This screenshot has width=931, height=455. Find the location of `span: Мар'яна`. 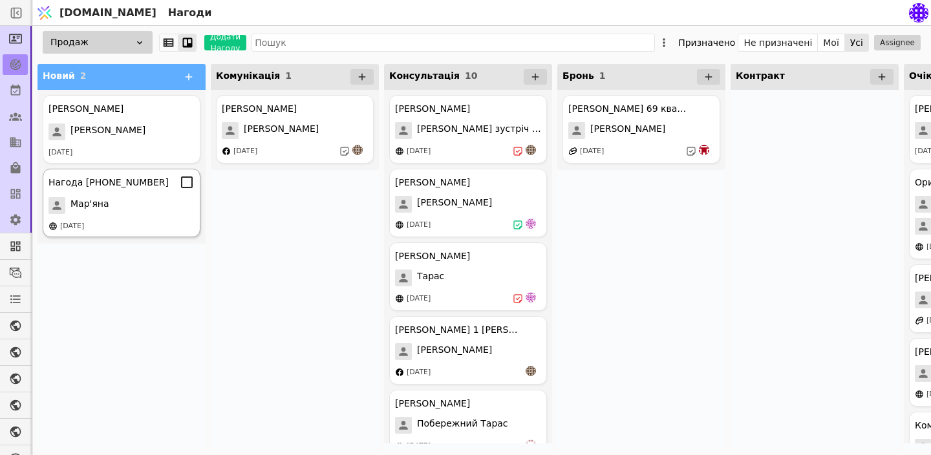

span: Мар'яна is located at coordinates (90, 206).